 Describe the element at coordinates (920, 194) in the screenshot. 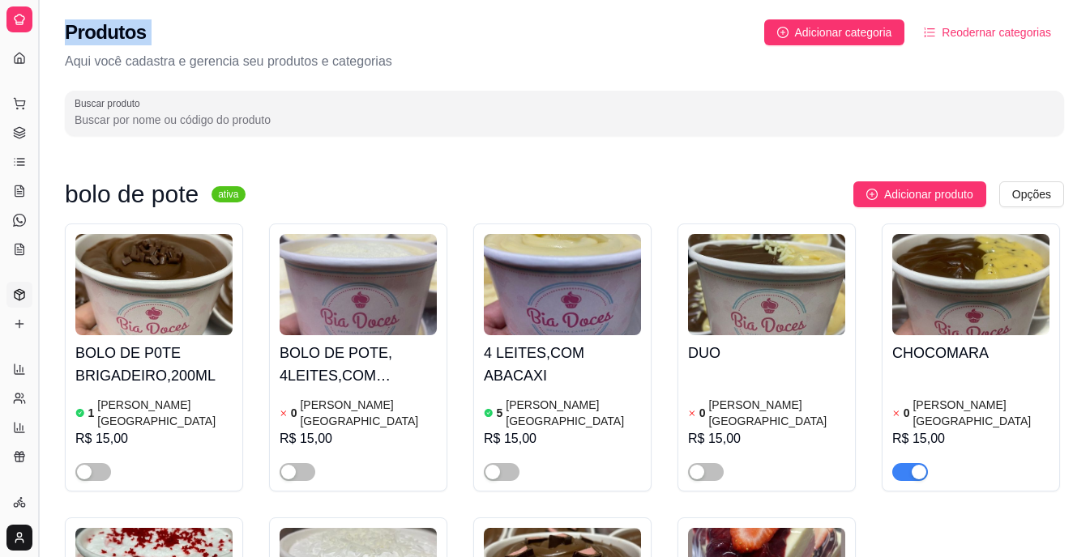

I see `button: Adicionar produto` at that location.